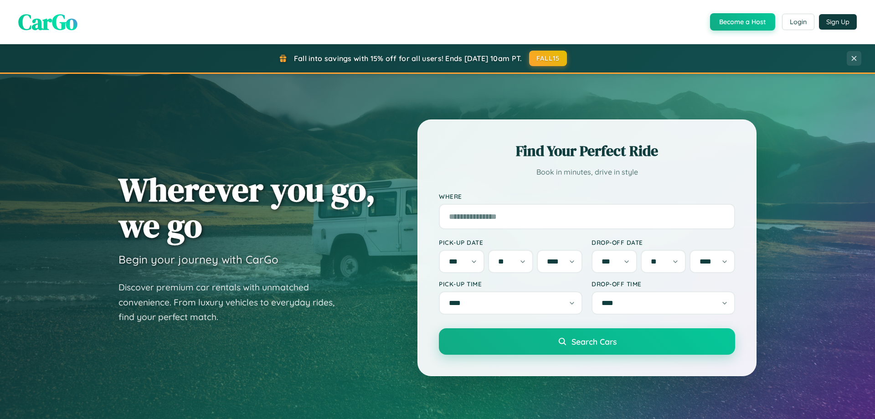  What do you see at coordinates (594, 341) in the screenshot?
I see `span: Search Cars` at bounding box center [594, 341].